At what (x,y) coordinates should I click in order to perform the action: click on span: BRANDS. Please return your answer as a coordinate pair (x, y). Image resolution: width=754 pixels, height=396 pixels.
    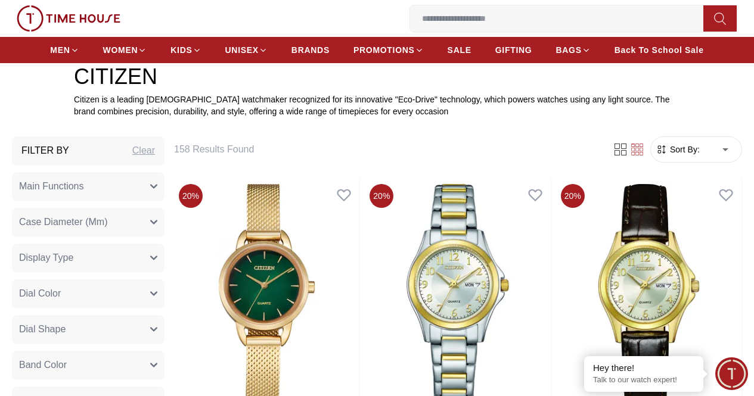
    Looking at the image, I should click on (310, 50).